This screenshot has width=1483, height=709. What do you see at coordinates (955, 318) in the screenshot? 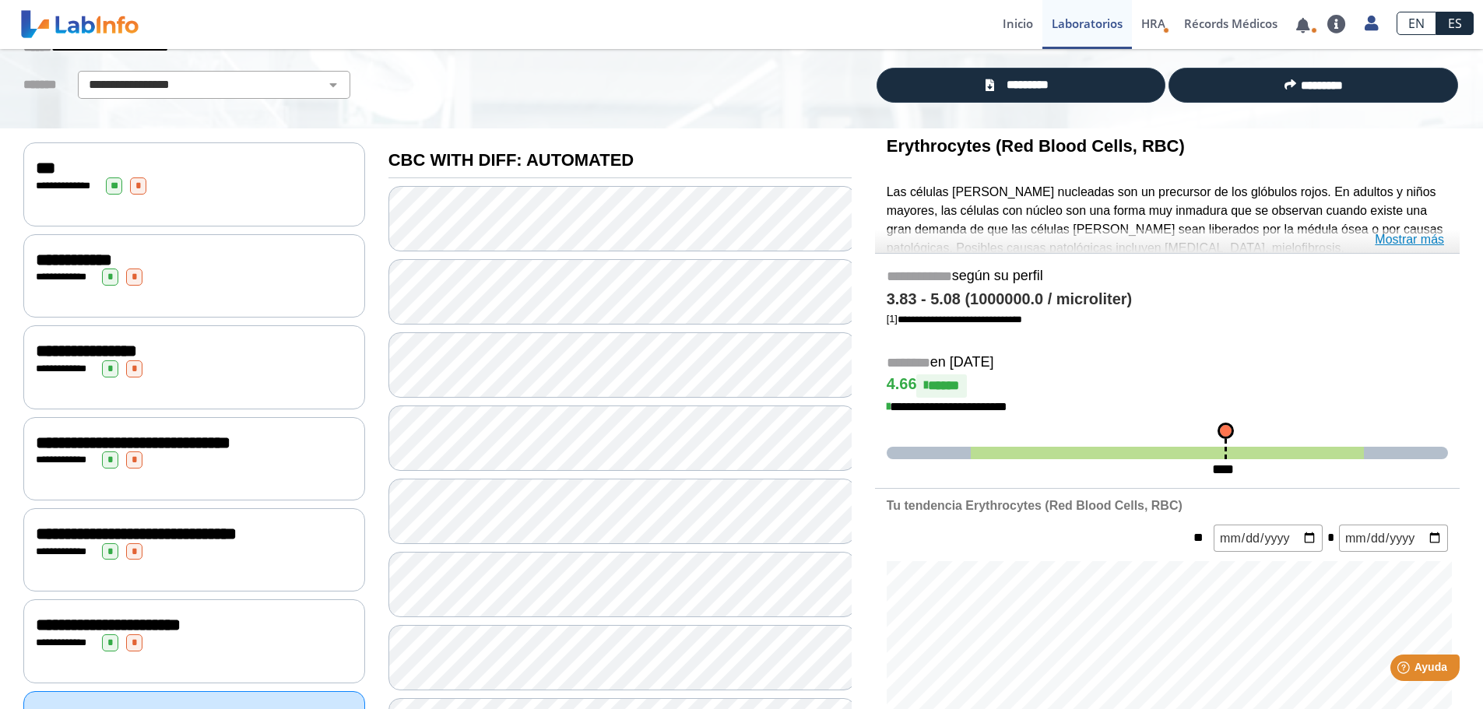
I see `a: [1]` at bounding box center [955, 318].